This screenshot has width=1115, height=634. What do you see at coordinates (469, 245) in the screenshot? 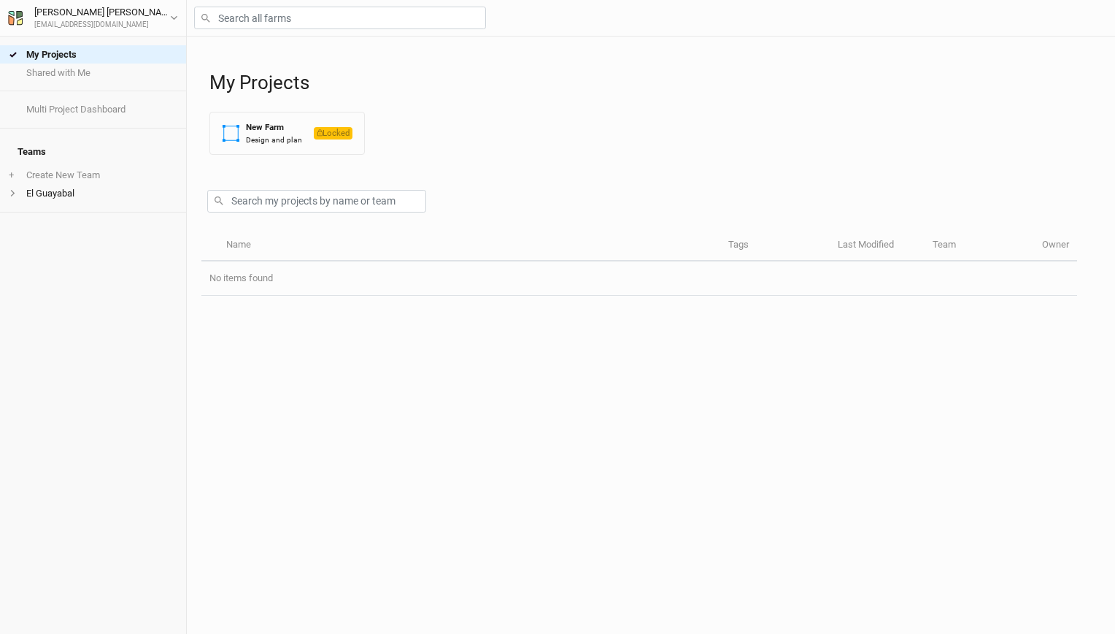
I see `th: Name` at bounding box center [469, 245].